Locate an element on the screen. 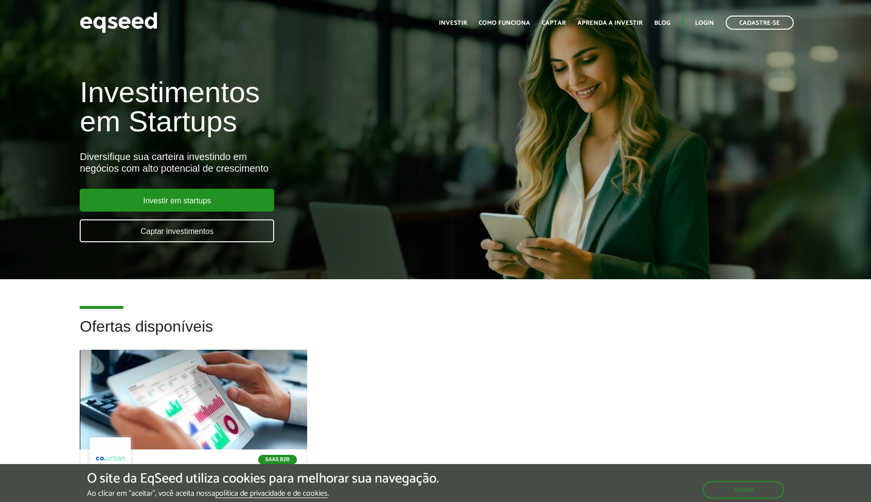  a: política de privacidade e de cookies is located at coordinates (271, 493).